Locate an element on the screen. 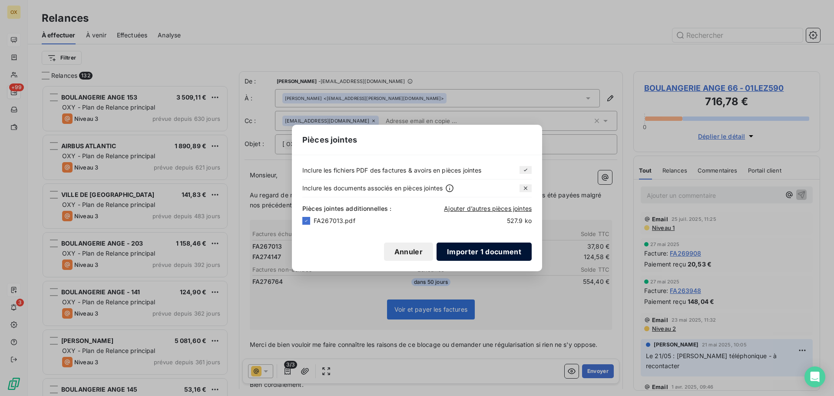 Image resolution: width=834 pixels, height=396 pixels. button: Importer 1 document is located at coordinates (484, 251).